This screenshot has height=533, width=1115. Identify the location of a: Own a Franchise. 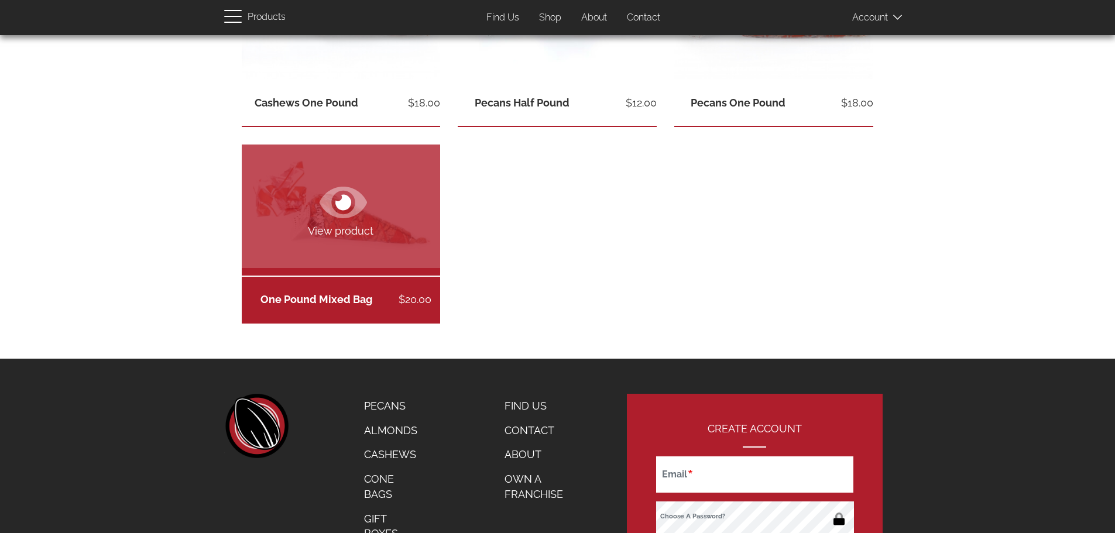
(542, 486).